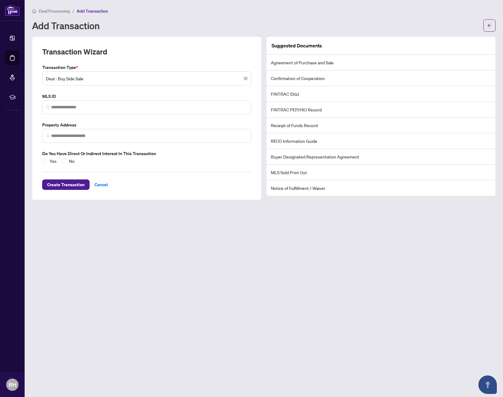  What do you see at coordinates (147, 96) in the screenshot?
I see `label: MLS ID` at bounding box center [147, 96].